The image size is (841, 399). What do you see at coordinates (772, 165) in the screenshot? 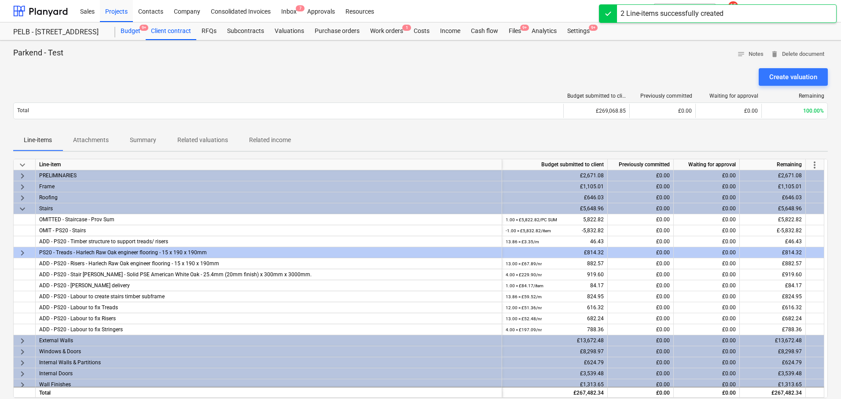
I see `div: Remaining` at bounding box center [772, 165].